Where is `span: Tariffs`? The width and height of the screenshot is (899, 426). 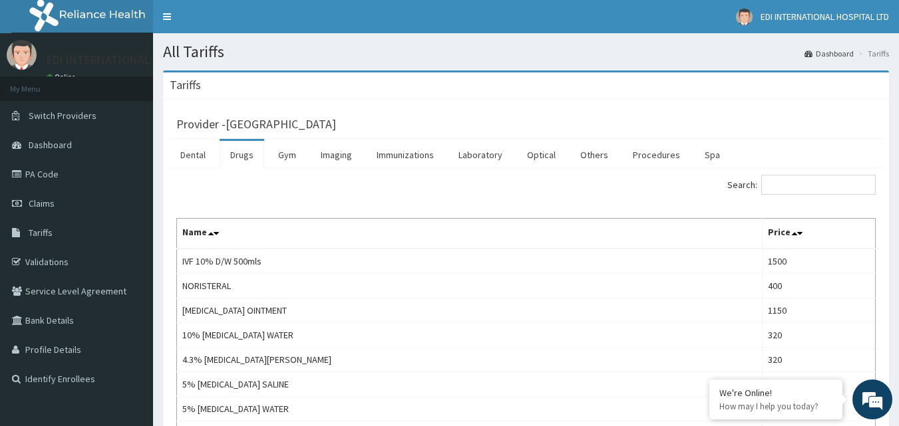
span: Tariffs is located at coordinates (41, 233).